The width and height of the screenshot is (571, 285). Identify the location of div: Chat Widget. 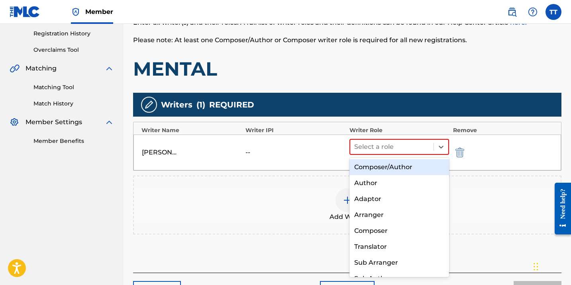
(551, 266).